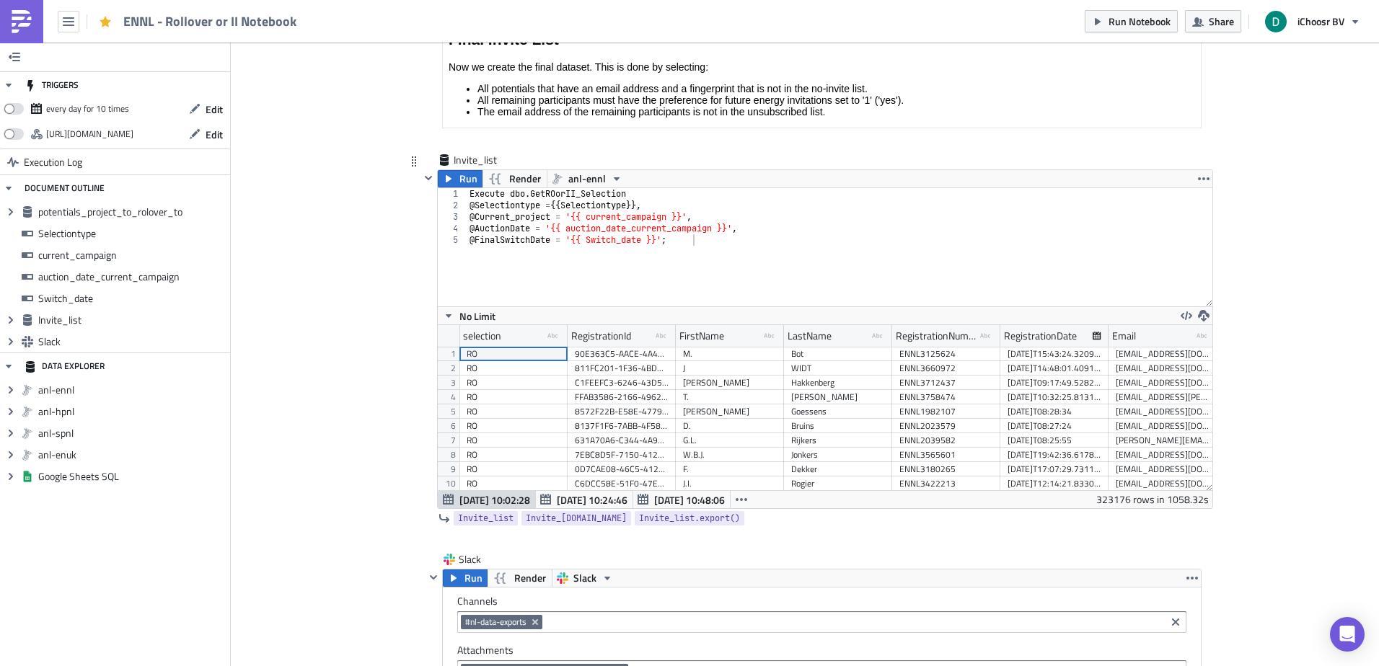 The height and width of the screenshot is (666, 1379). I want to click on div: Bot, so click(838, 354).